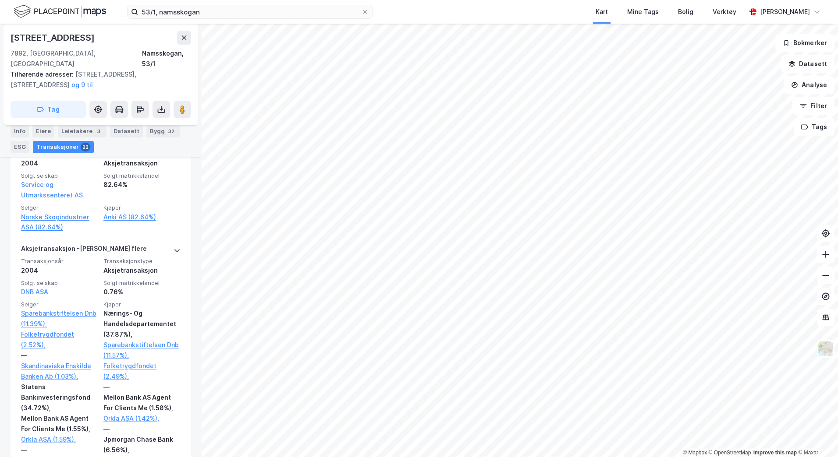 This screenshot has width=838, height=457. I want to click on a: Service og Utmarkssenteret AS, so click(52, 190).